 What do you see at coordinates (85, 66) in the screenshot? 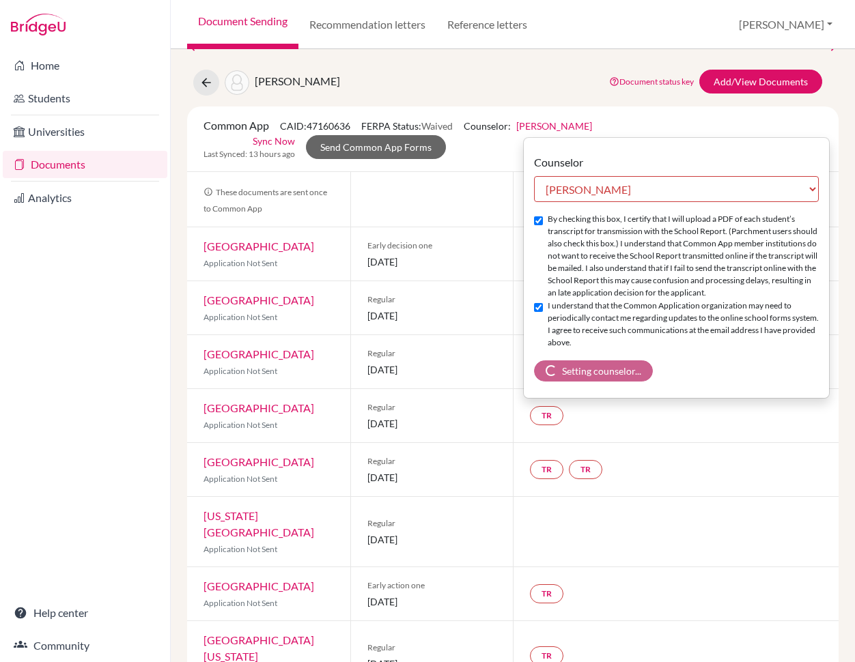
I see `a: Home` at bounding box center [85, 66].